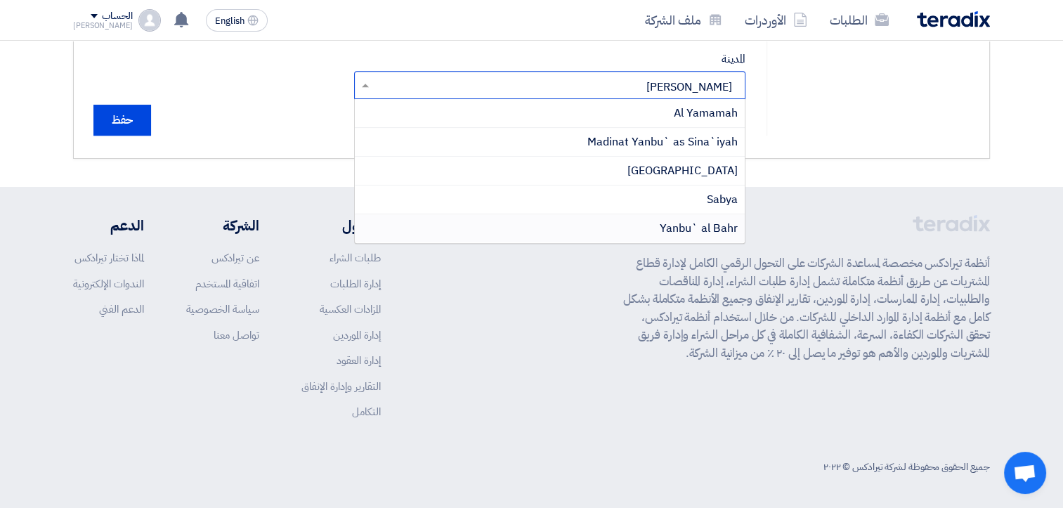 The width and height of the screenshot is (1063, 508). Describe the element at coordinates (733, 59) in the screenshot. I see `label: المدينة` at that location.